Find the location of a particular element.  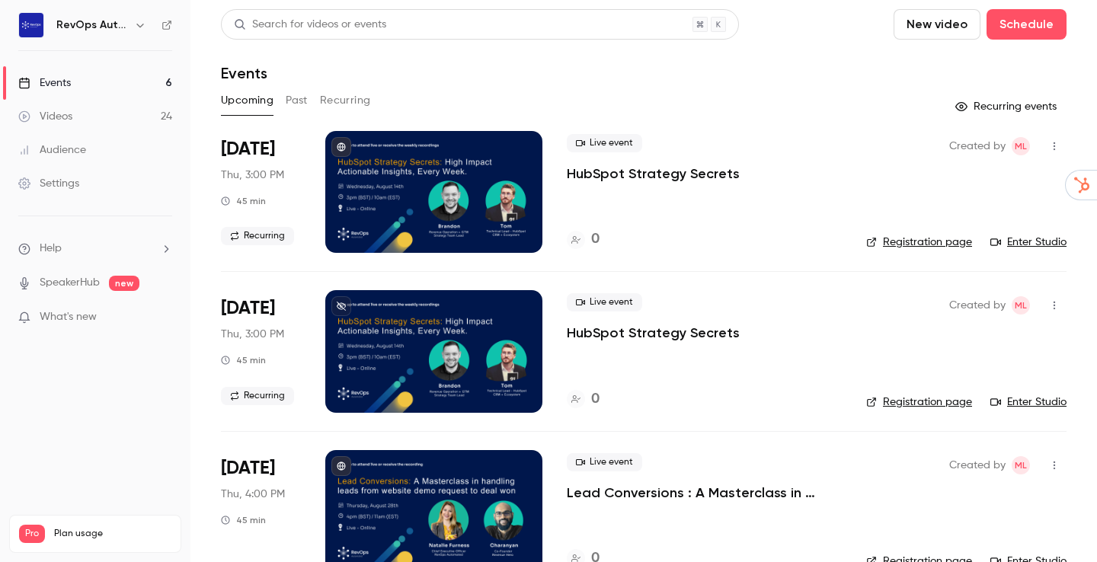

span: Help is located at coordinates (50, 248).